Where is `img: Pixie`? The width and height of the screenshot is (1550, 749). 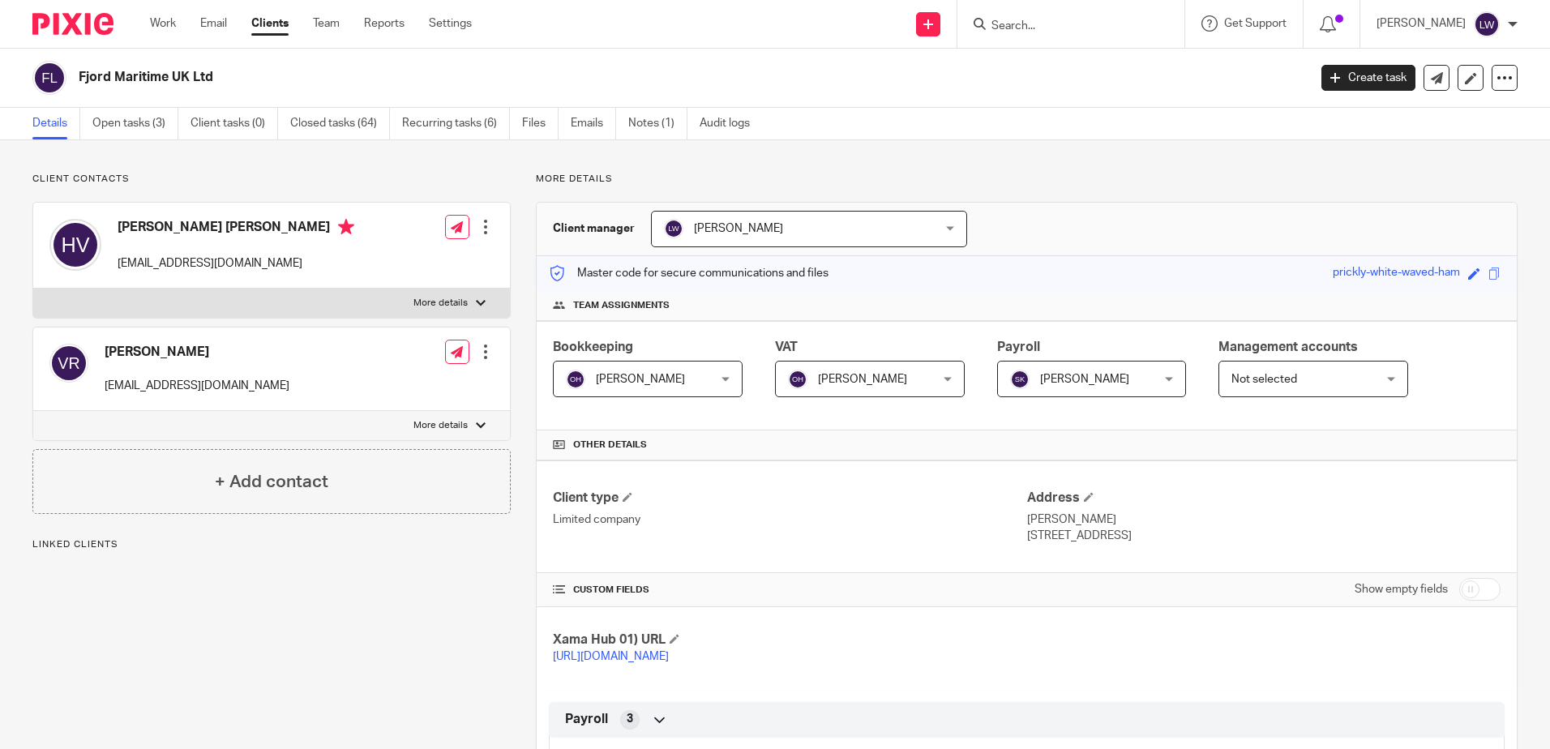 img: Pixie is located at coordinates (73, 24).